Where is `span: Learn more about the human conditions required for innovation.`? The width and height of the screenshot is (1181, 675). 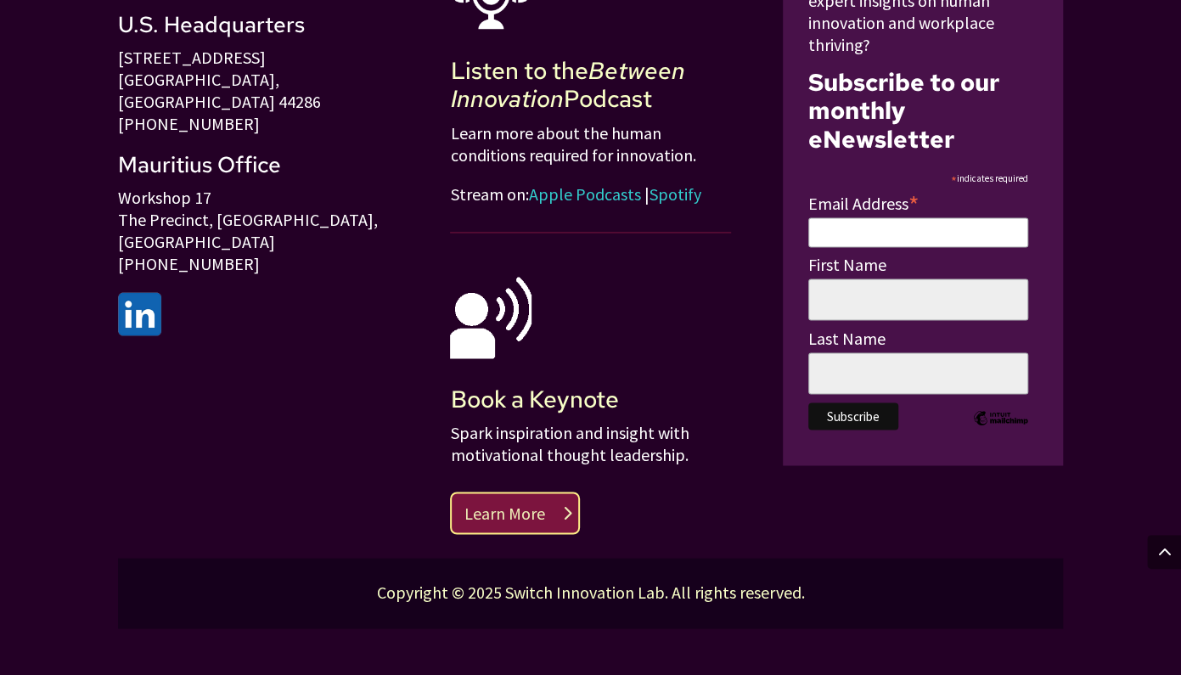
span: Learn more about the human conditions required for innovation. is located at coordinates (572, 144).